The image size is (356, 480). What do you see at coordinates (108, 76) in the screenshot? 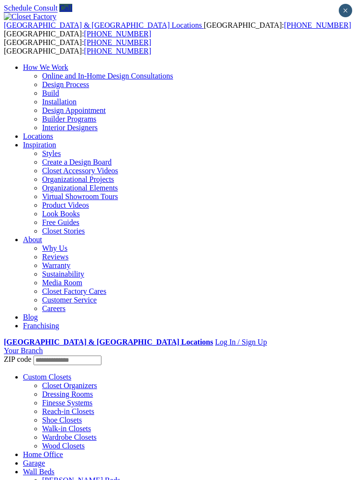
I see `a: Online and In-Home Design Consultations` at bounding box center [108, 76].